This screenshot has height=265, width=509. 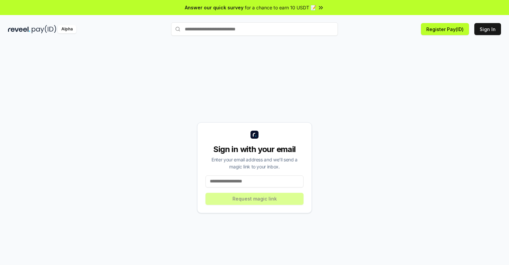 What do you see at coordinates (281, 7) in the screenshot?
I see `span: for a chance to earn 10 USDT 📝` at bounding box center [281, 7].